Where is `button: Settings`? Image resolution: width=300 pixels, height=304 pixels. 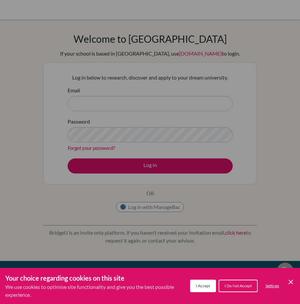
button: Settings is located at coordinates (272, 286).